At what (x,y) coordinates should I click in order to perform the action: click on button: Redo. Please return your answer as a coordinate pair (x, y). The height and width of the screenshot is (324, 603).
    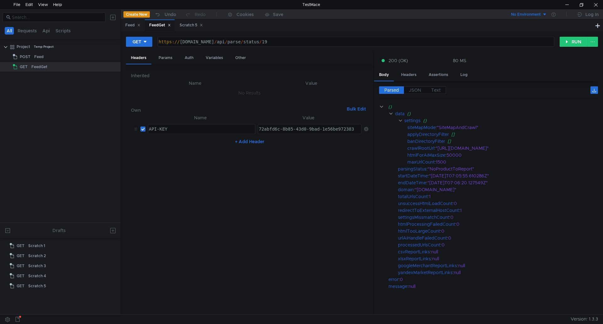
    Looking at the image, I should click on (195, 14).